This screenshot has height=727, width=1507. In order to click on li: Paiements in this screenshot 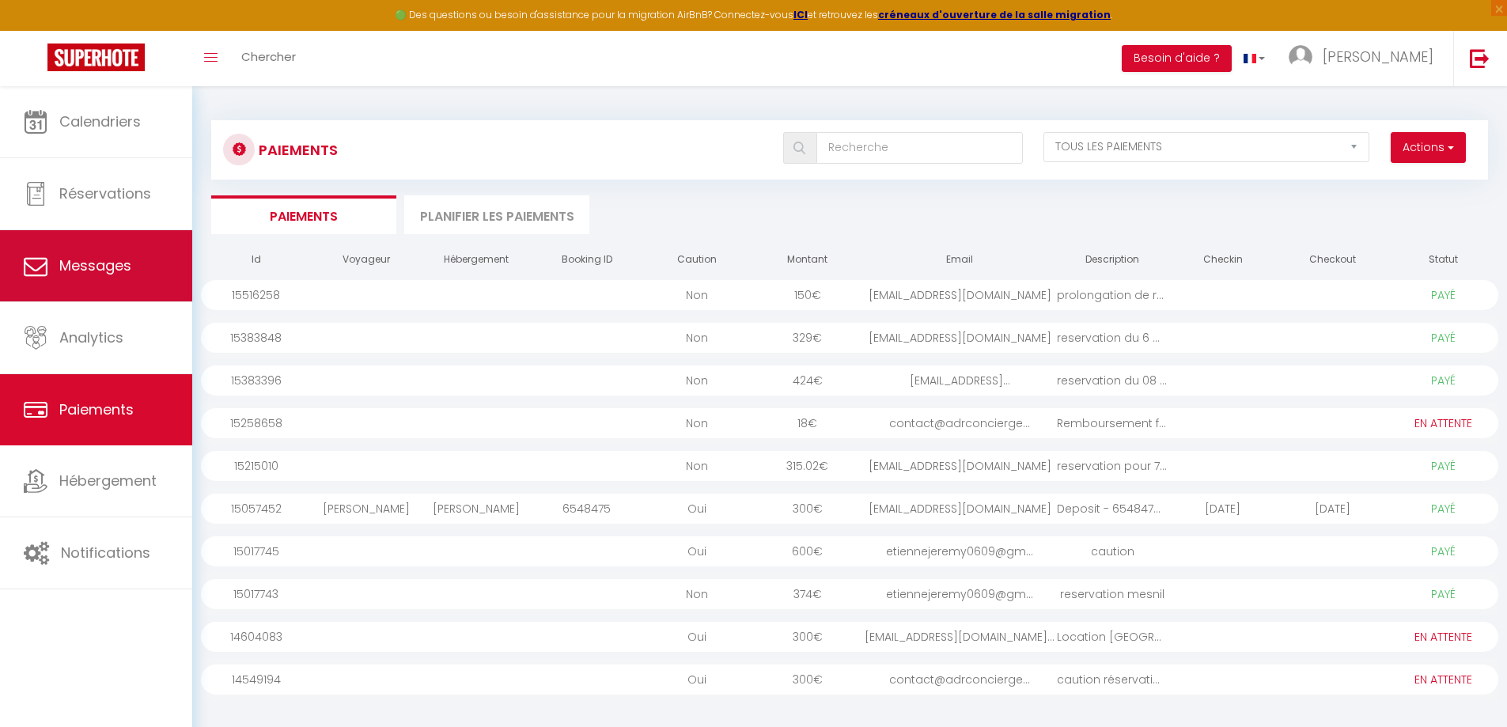, I will do `click(304, 214)`.